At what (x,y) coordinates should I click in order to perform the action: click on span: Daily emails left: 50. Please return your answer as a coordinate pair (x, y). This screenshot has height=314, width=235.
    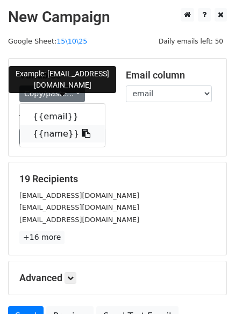
    Looking at the image, I should click on (191, 41).